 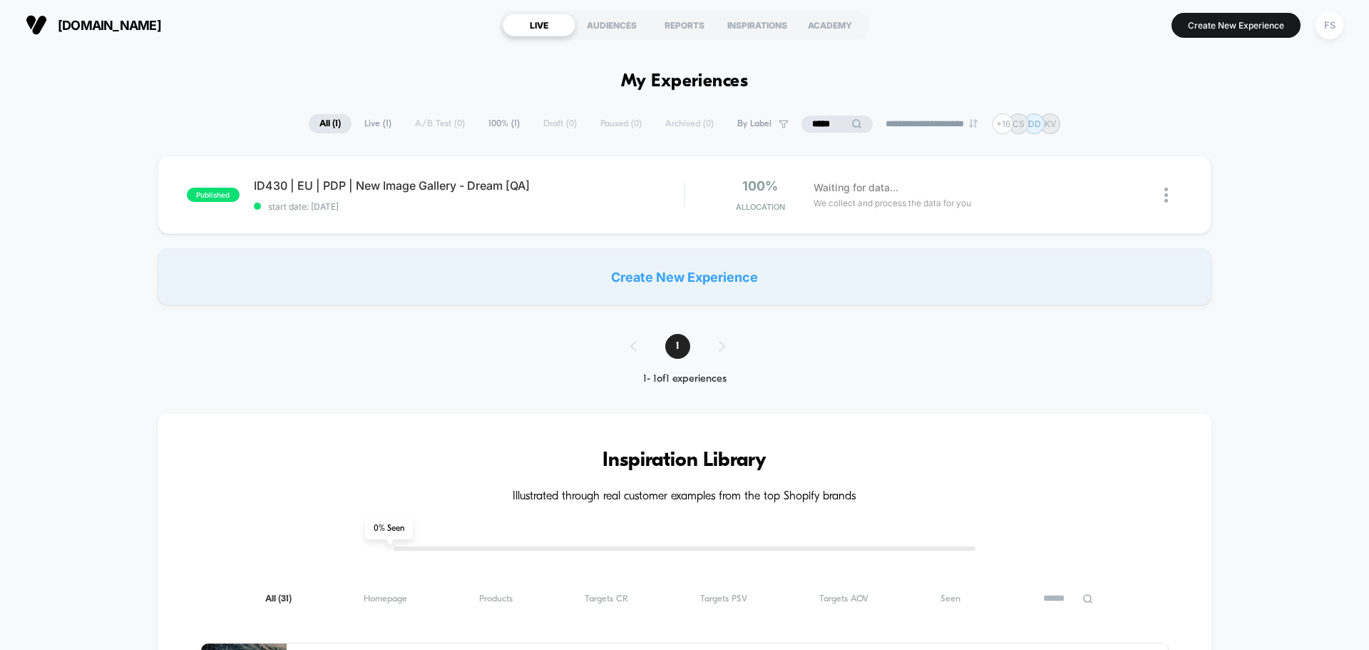 What do you see at coordinates (378, 123) in the screenshot?
I see `span: Live ( 1 )` at bounding box center [378, 123].